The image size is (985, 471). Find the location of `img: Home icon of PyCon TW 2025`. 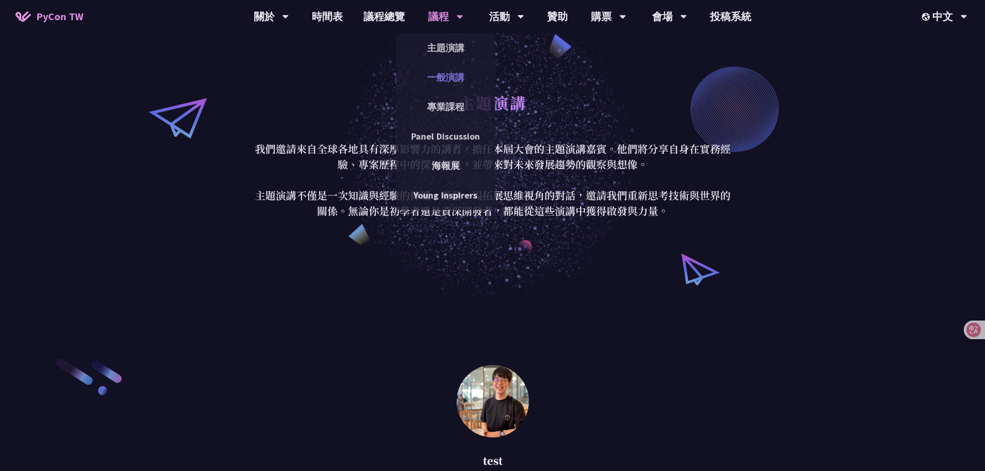

img: Home icon of PyCon TW 2025 is located at coordinates (23, 17).